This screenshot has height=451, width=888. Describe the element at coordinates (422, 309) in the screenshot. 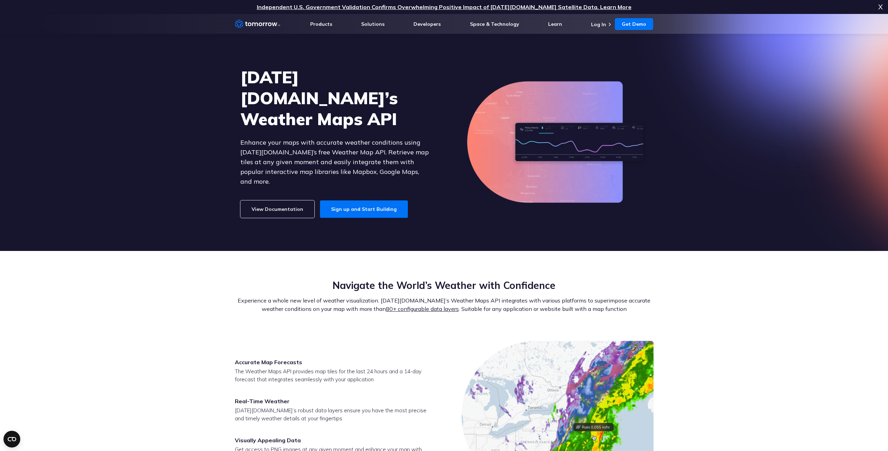

I see `a: 80+ configurable data layers` at that location.